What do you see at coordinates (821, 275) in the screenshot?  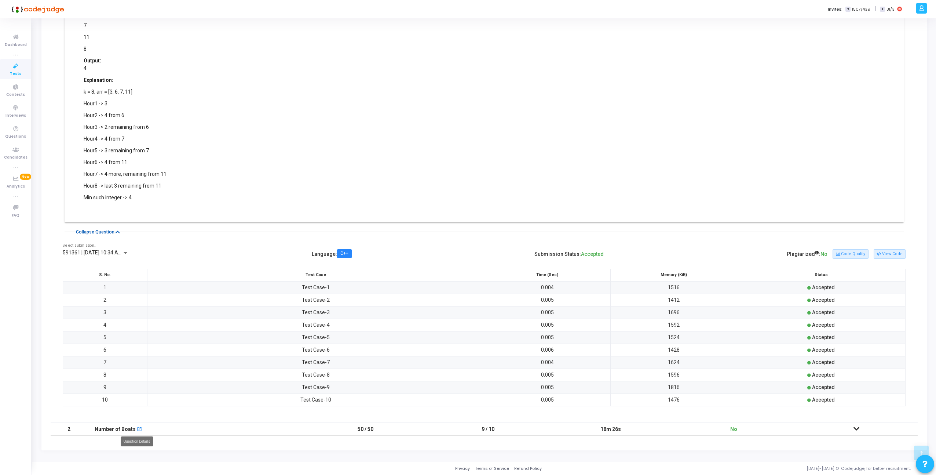 I see `th: Status` at bounding box center [821, 275].